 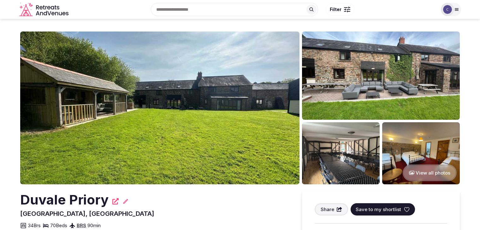 I want to click on span: 34 Brs, so click(x=34, y=226).